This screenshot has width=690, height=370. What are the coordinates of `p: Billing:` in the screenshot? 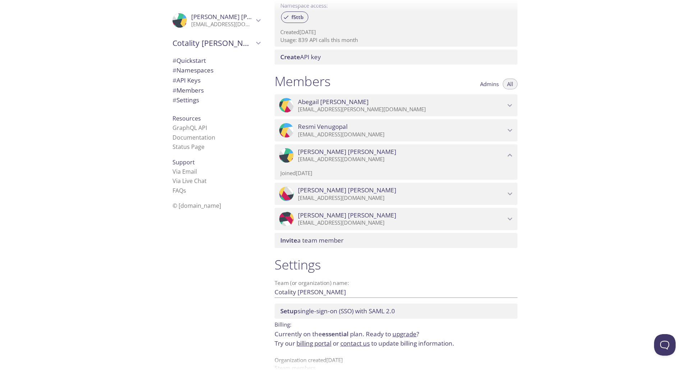 It's located at (396, 324).